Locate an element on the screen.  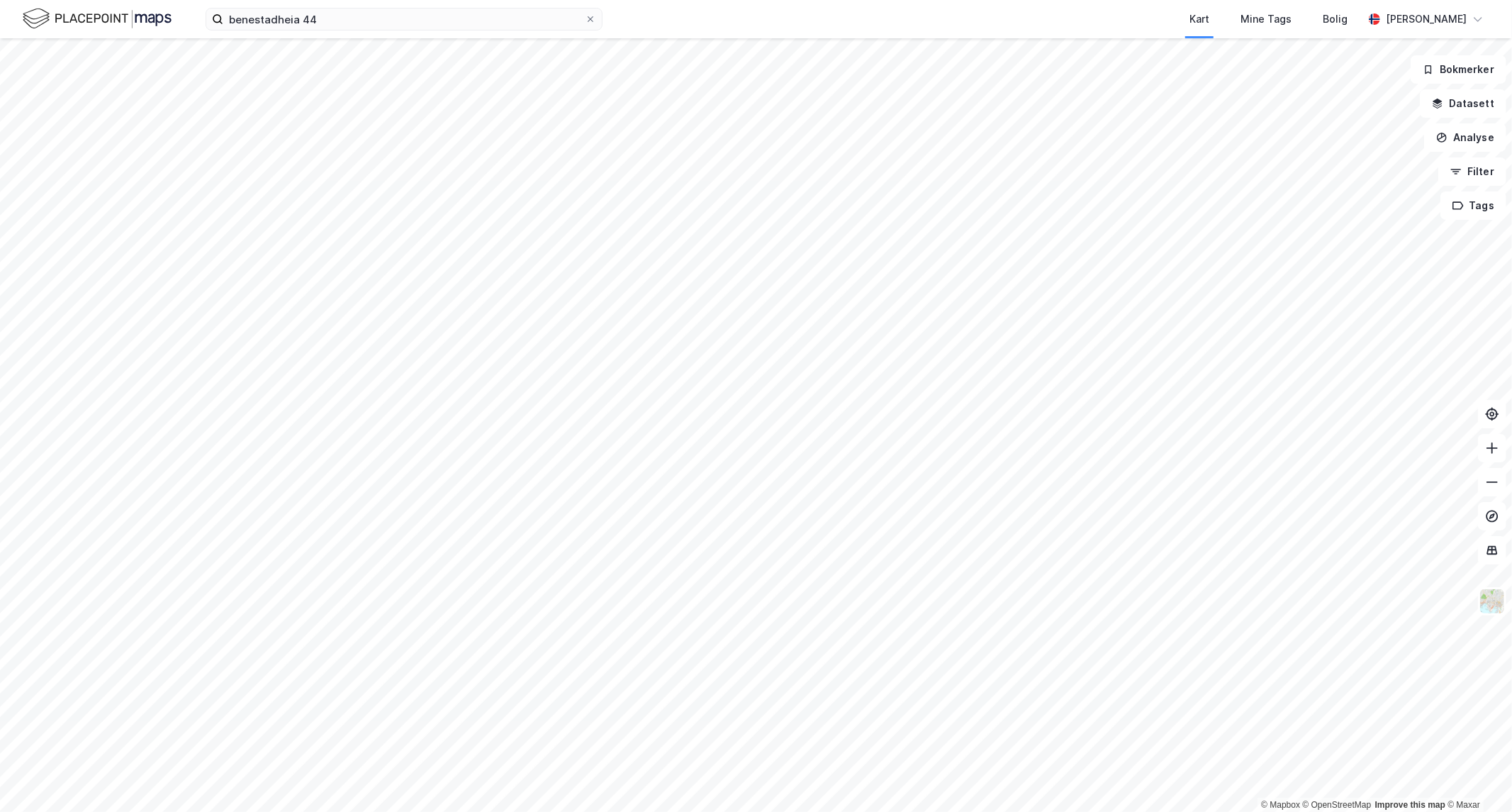
input: Søk på adresse, matrikkel, gårdeiere, leietakere eller personer is located at coordinates (404, 19).